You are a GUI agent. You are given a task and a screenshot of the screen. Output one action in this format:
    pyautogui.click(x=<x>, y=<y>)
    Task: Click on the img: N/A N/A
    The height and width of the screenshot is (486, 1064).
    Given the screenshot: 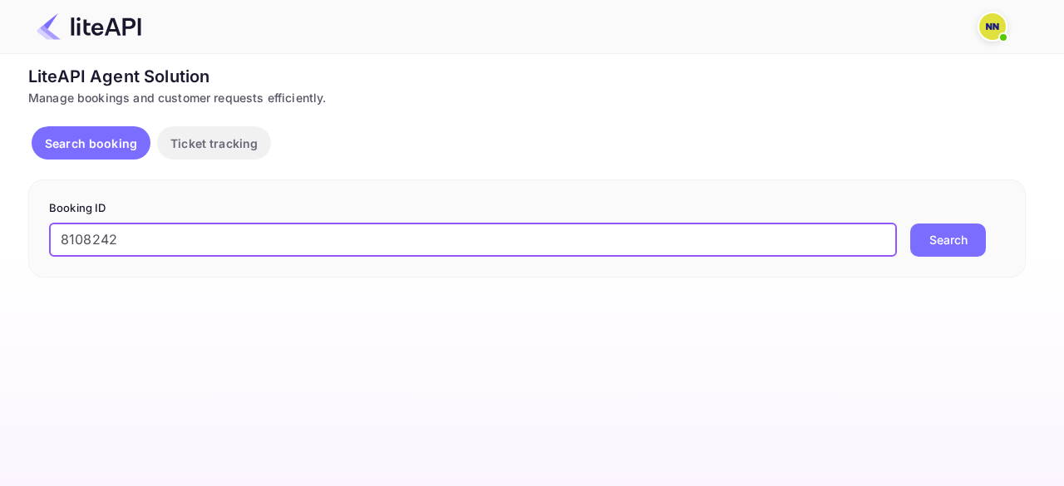 What is the action you would take?
    pyautogui.click(x=993, y=27)
    